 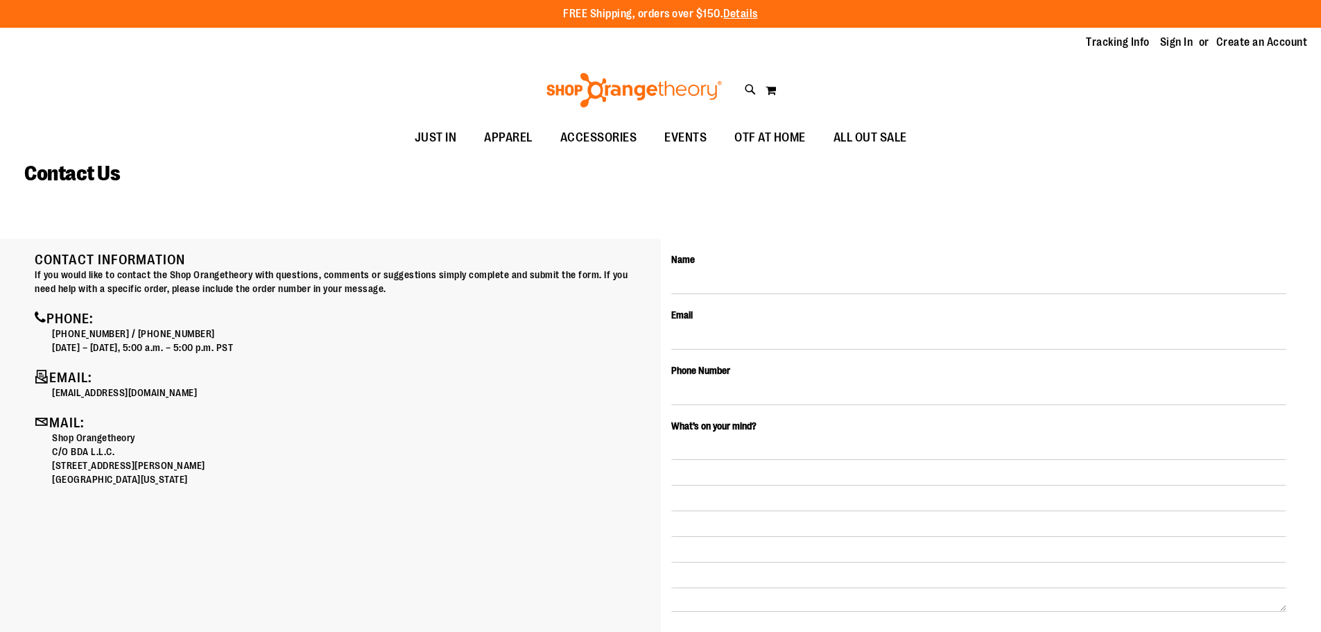 I want to click on p: Shop Orangetheory, so click(x=351, y=437).